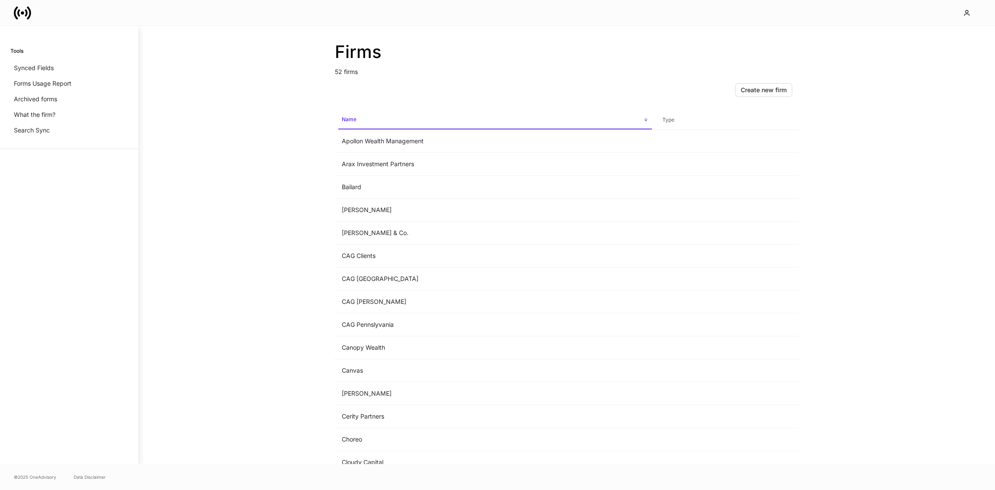 The image size is (995, 490). I want to click on p: Forms Usage Report, so click(42, 84).